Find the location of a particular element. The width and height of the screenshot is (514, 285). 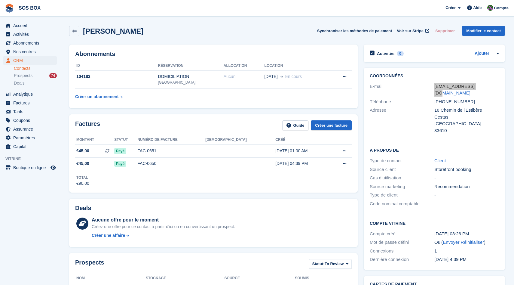

span: Paramètres is located at coordinates (31, 138).